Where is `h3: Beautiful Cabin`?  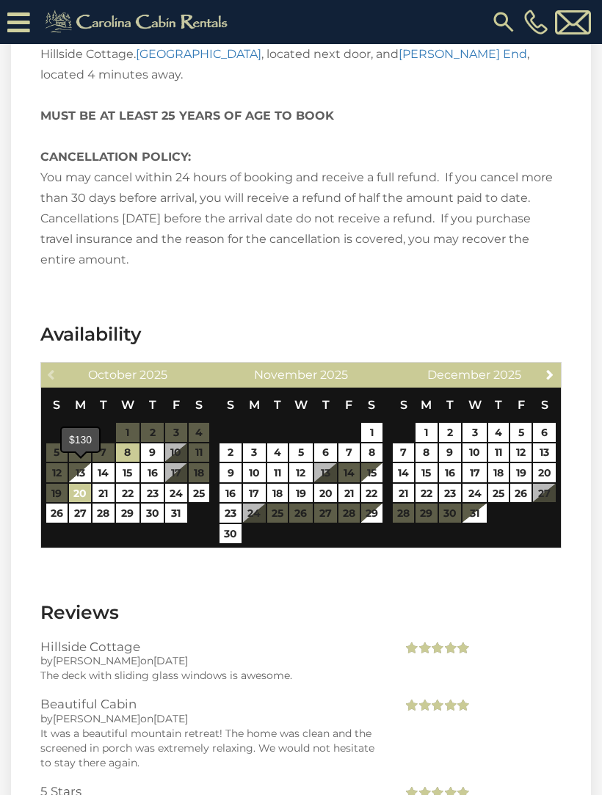 h3: Beautiful Cabin is located at coordinates (210, 704).